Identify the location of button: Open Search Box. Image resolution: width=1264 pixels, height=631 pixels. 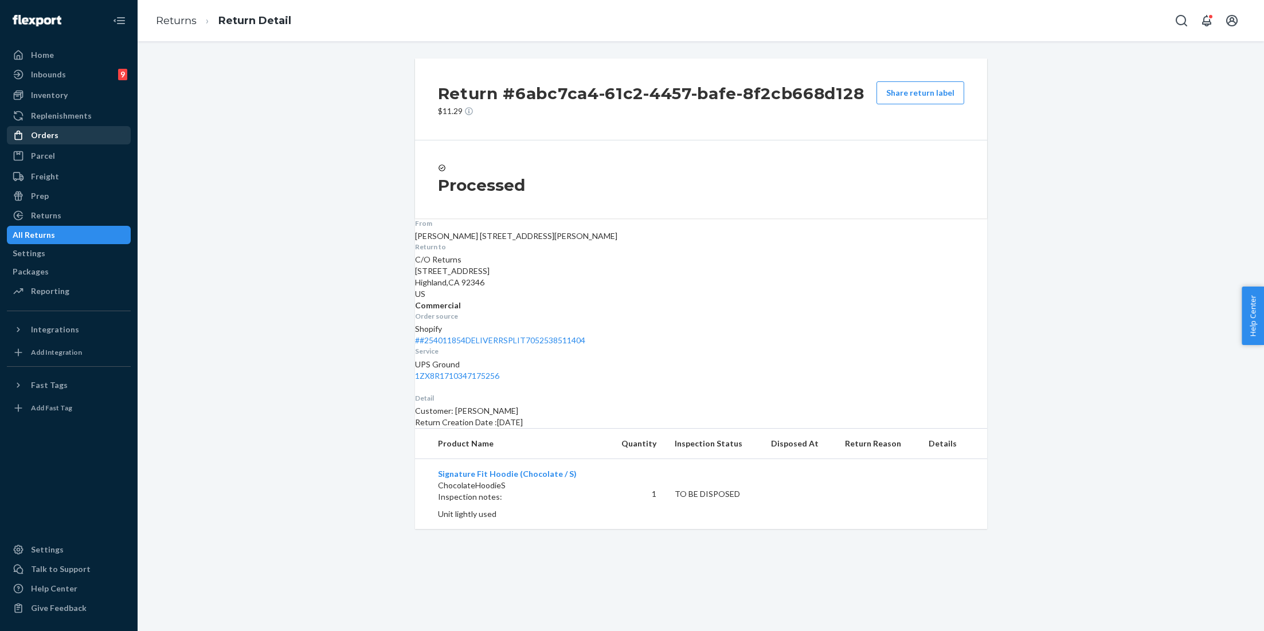
(1181, 21).